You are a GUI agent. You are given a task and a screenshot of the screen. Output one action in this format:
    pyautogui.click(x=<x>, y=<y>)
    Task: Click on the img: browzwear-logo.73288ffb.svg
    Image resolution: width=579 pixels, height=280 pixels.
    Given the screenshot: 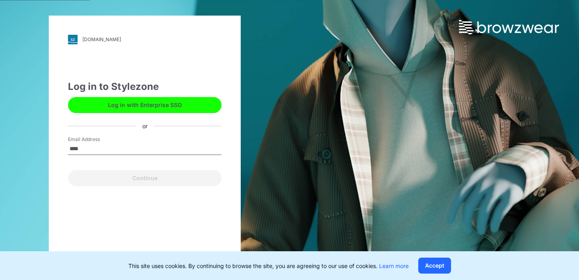 What is the action you would take?
    pyautogui.click(x=509, y=27)
    